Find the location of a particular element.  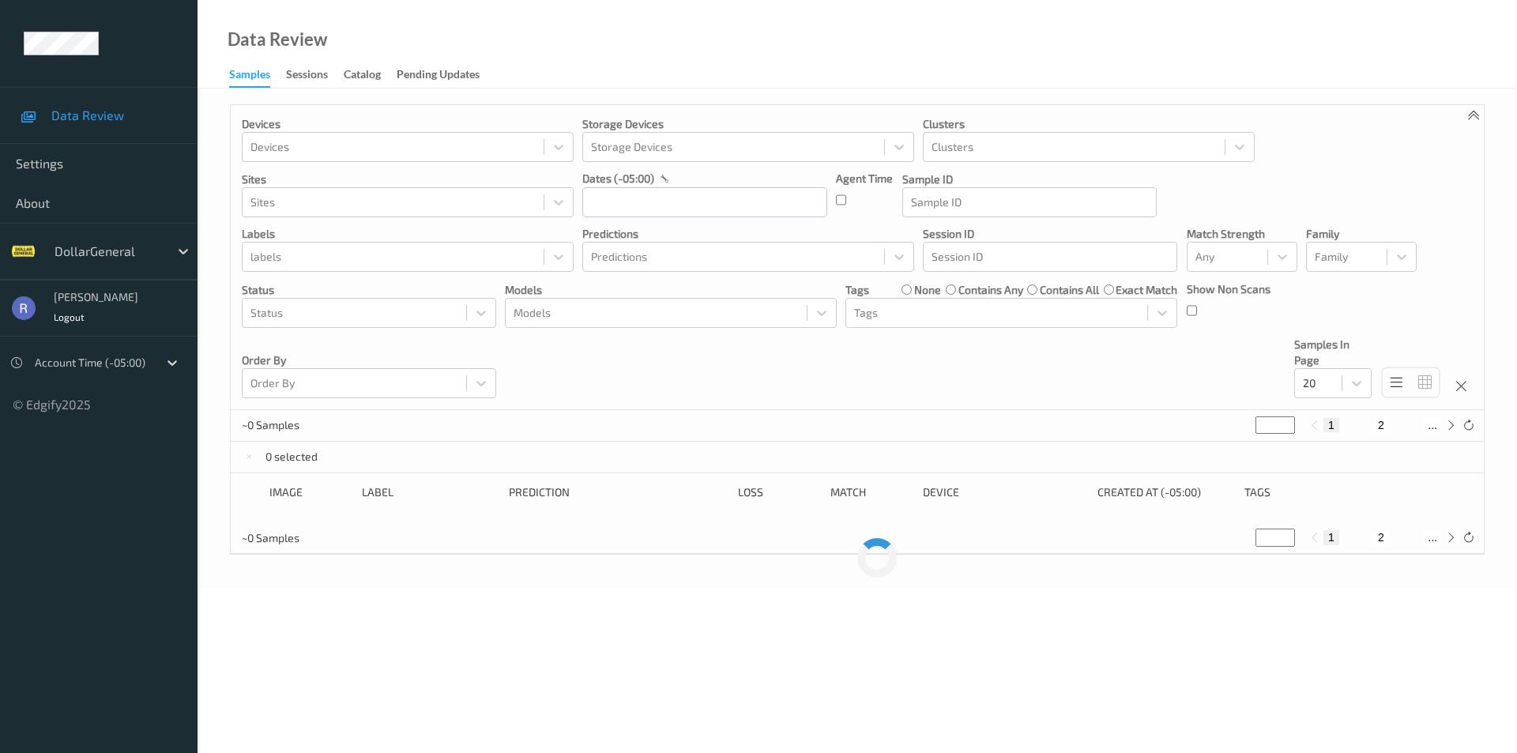

div: Label is located at coordinates (430, 492).